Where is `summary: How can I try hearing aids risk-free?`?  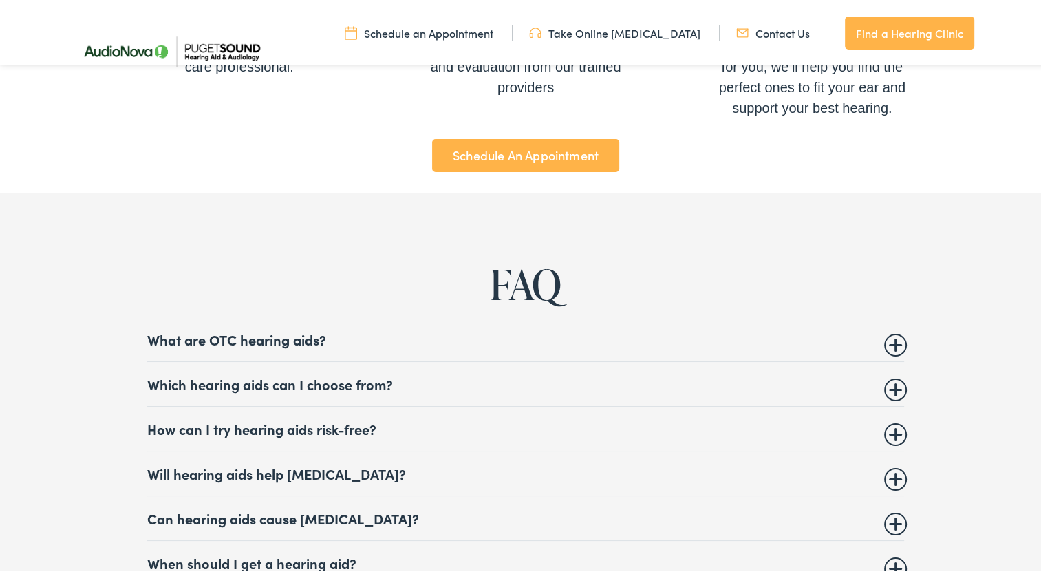 summary: How can I try hearing aids risk-free? is located at coordinates (526, 426).